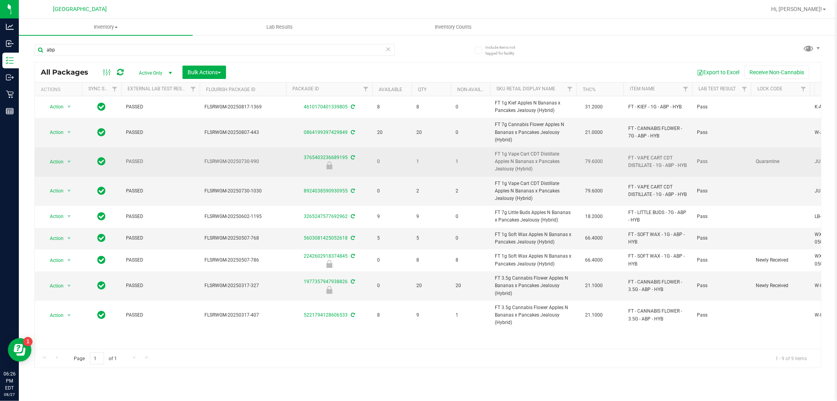  Describe the element at coordinates (777, 72) in the screenshot. I see `button: Receive Non-Cannabis` at that location.